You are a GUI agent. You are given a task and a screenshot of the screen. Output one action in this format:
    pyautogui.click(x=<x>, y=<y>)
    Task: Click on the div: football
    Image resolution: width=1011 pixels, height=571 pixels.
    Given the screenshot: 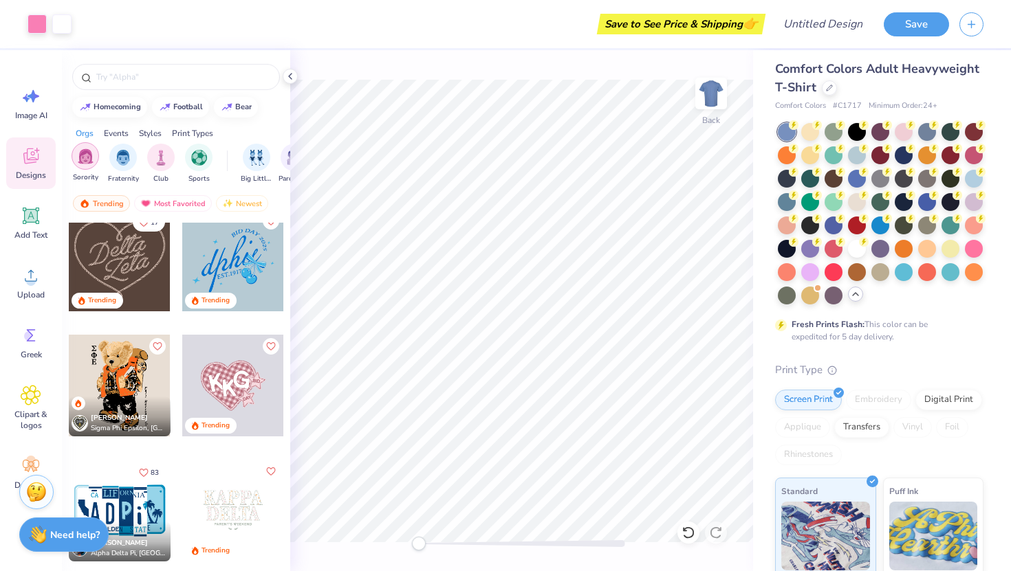 What is the action you would take?
    pyautogui.click(x=188, y=107)
    